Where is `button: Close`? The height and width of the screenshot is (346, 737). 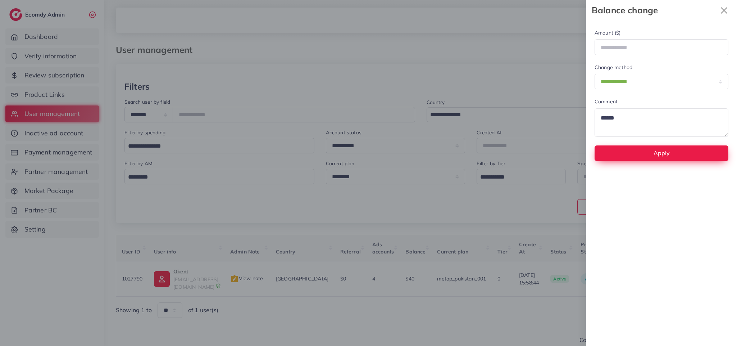 button: Close is located at coordinates (724, 10).